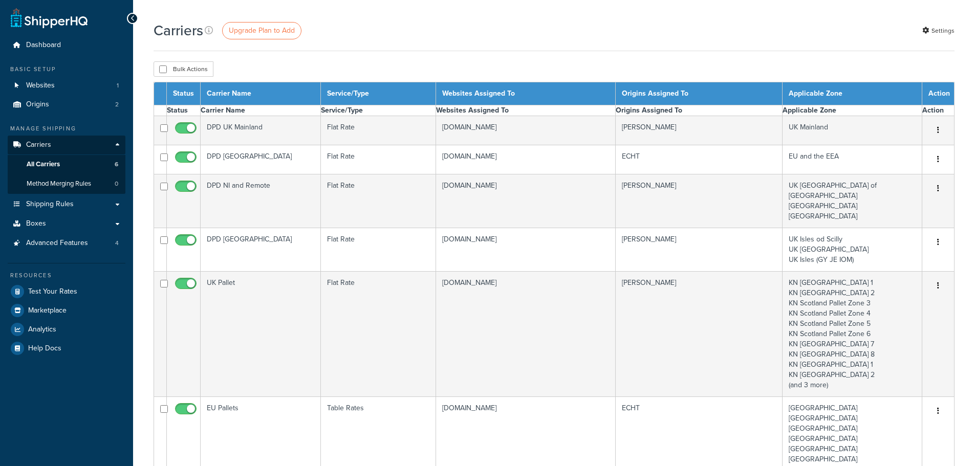  What do you see at coordinates (67, 145) in the screenshot?
I see `a: Carriers` at bounding box center [67, 145].